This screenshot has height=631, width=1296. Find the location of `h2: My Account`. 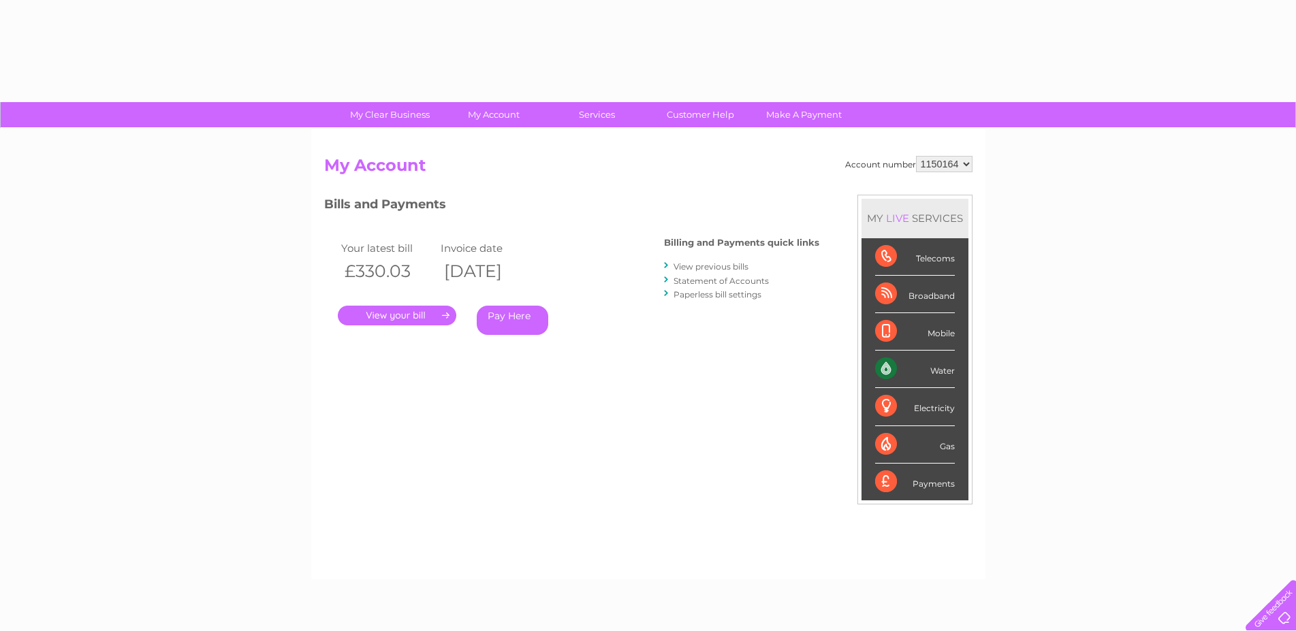

h2: My Account is located at coordinates (648, 169).